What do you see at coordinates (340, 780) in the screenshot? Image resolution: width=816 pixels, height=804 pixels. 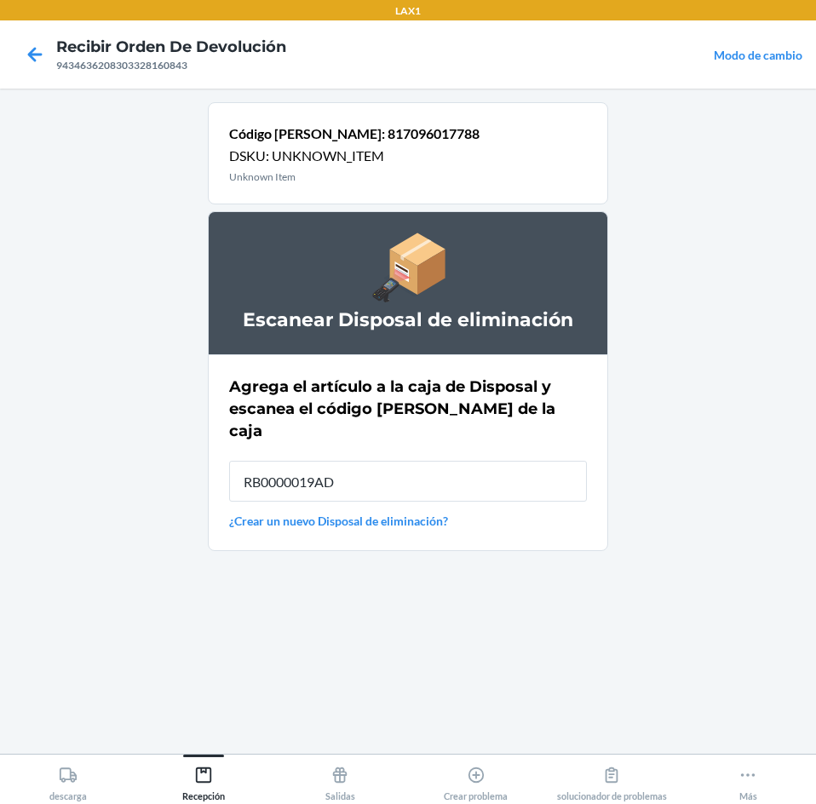 I see `div: Salidas` at bounding box center [340, 780].